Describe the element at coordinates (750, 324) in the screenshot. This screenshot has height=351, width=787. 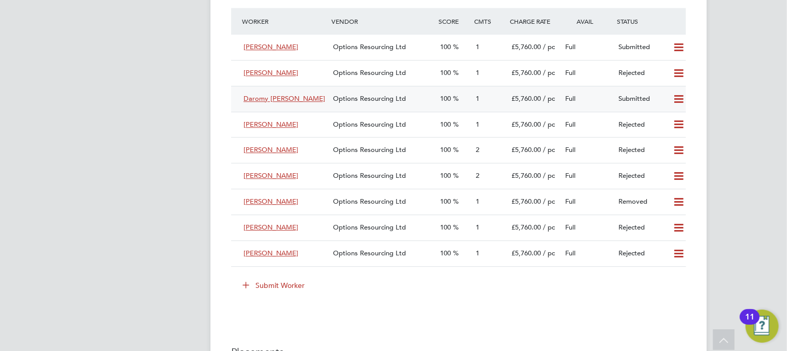
I see `div: 11` at that location.